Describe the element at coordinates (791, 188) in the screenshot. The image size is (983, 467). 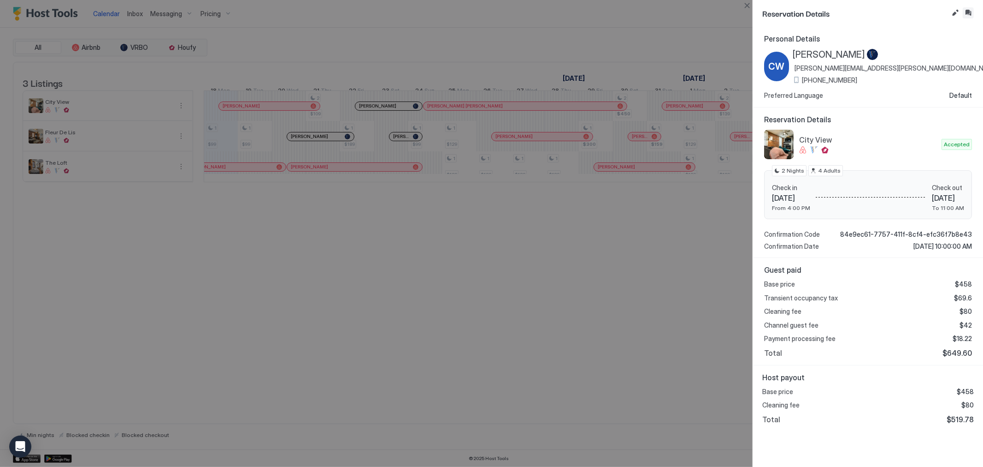
I see `span: Check in` at that location.